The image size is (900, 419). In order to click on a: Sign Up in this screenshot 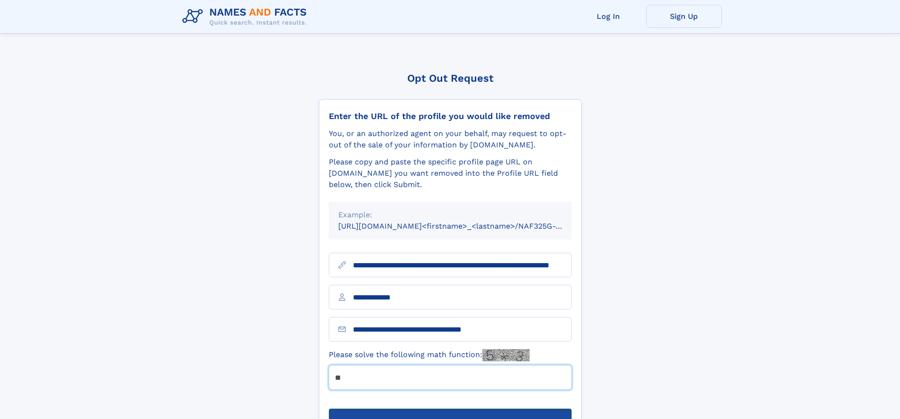, I will do `click(684, 16)`.